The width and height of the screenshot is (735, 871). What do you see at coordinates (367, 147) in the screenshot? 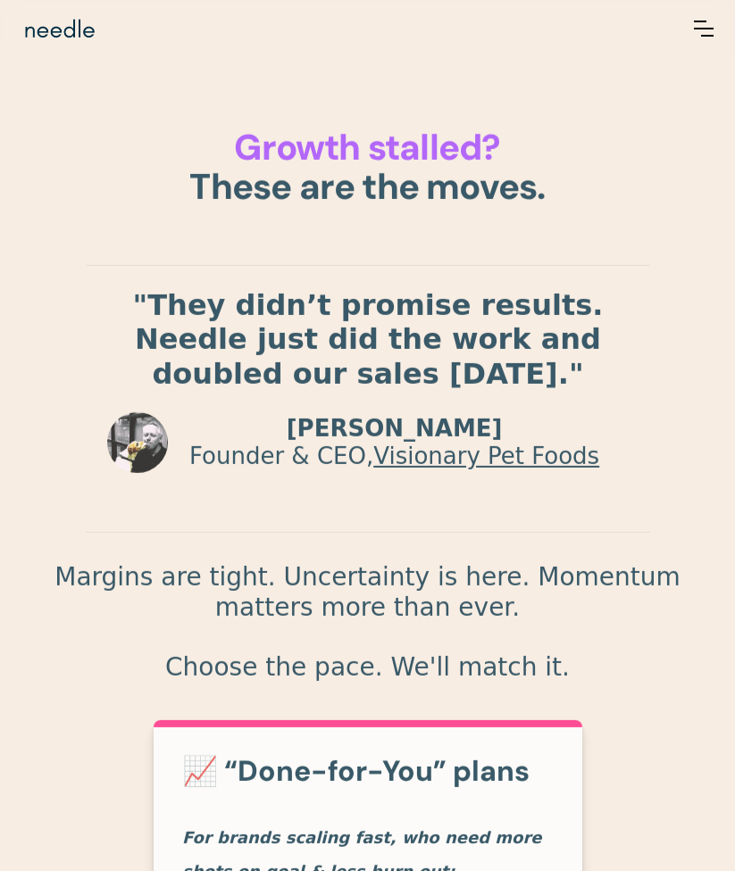
I see `span: Growth stalled?` at bounding box center [367, 147].